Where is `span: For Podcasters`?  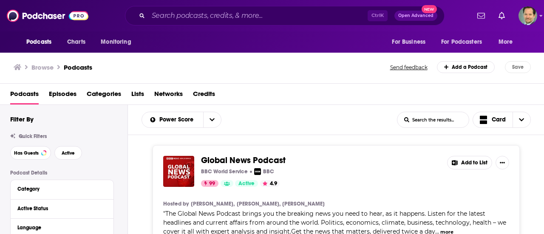 span: For Podcasters is located at coordinates (462, 42).